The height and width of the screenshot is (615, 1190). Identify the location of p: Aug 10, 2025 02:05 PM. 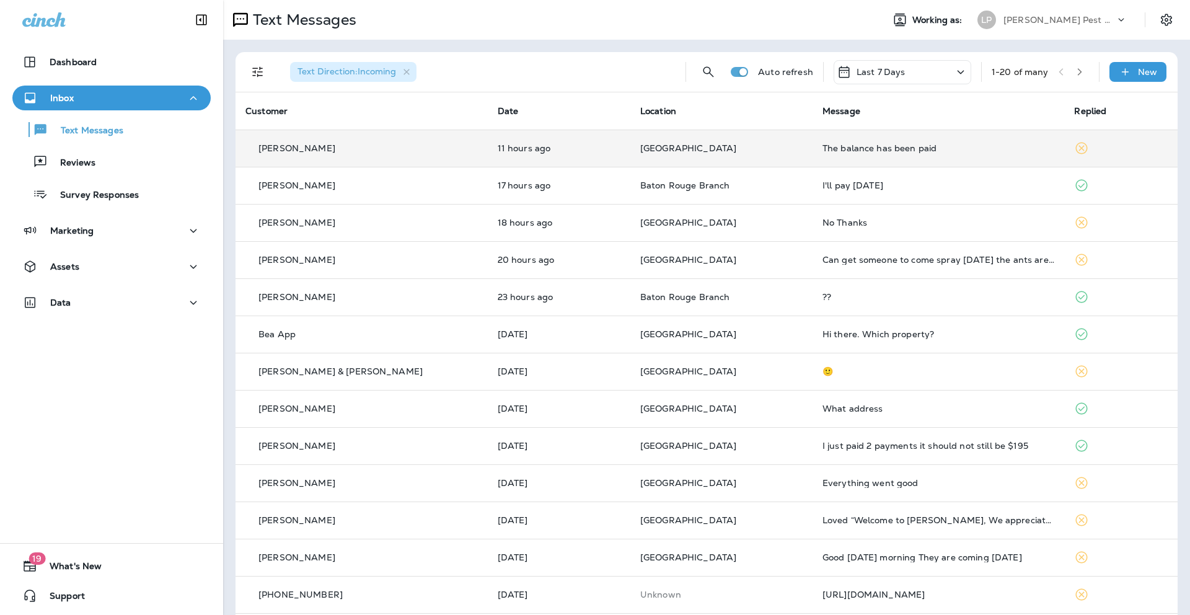
(559, 483).